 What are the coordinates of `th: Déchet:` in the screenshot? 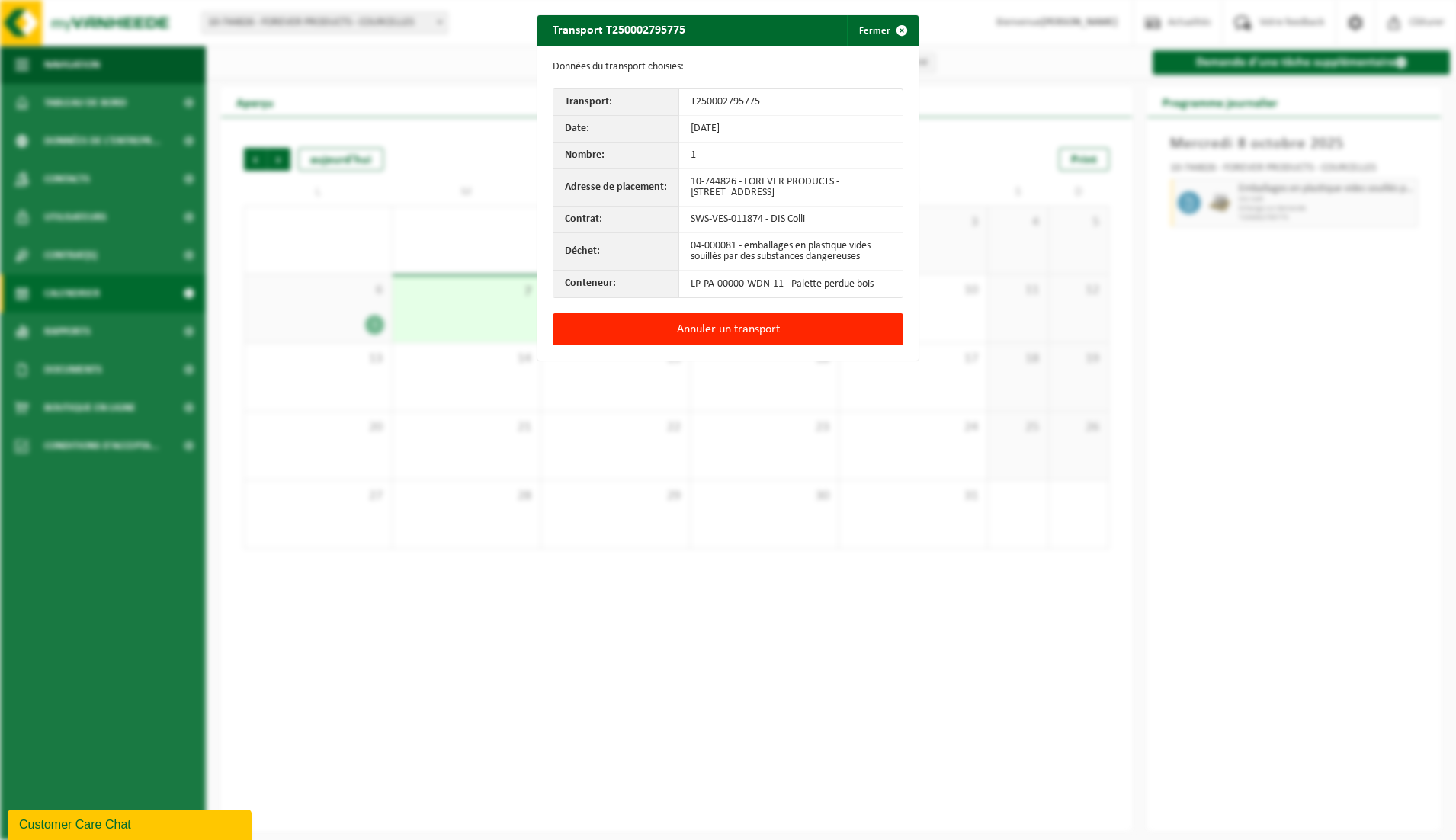 It's located at (615, 251).